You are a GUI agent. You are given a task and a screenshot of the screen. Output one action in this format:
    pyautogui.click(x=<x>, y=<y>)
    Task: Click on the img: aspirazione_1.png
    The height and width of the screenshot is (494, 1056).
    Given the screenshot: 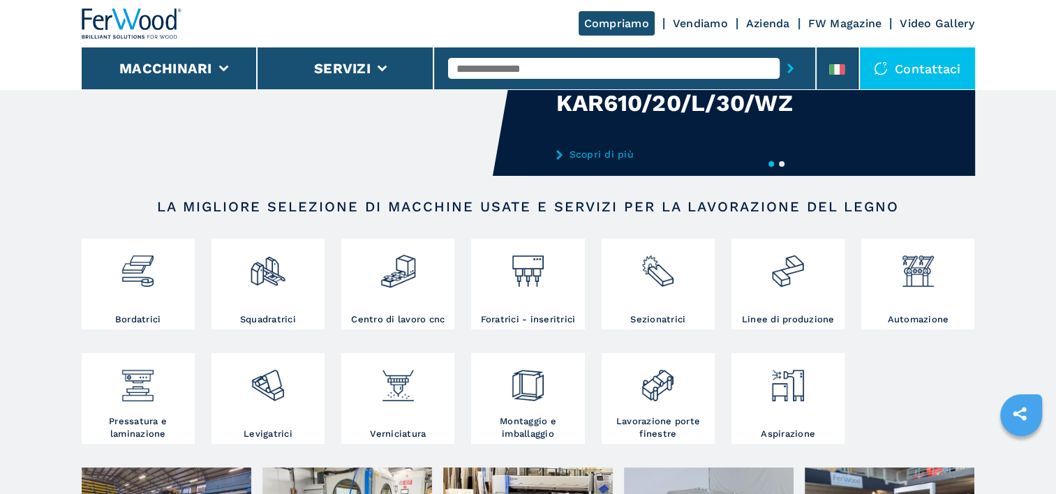 What is the action you would take?
    pyautogui.click(x=787, y=380)
    